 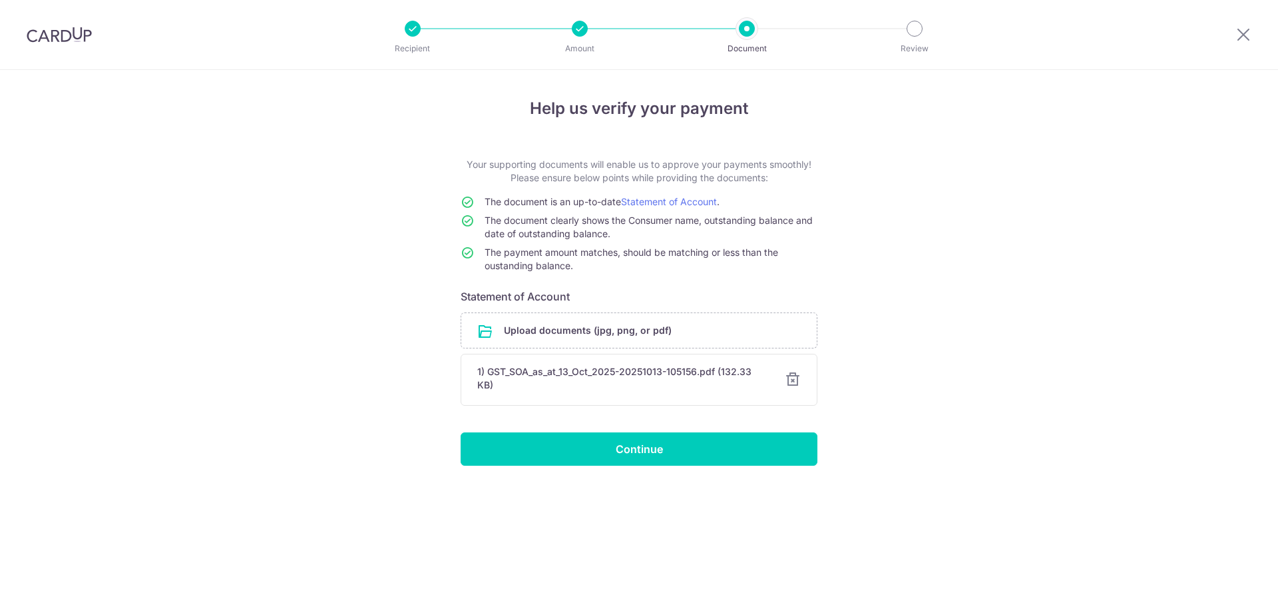 What do you see at coordinates (639, 330) in the screenshot?
I see `div: Upload documents (jpg, png, or pdf)` at bounding box center [639, 330].